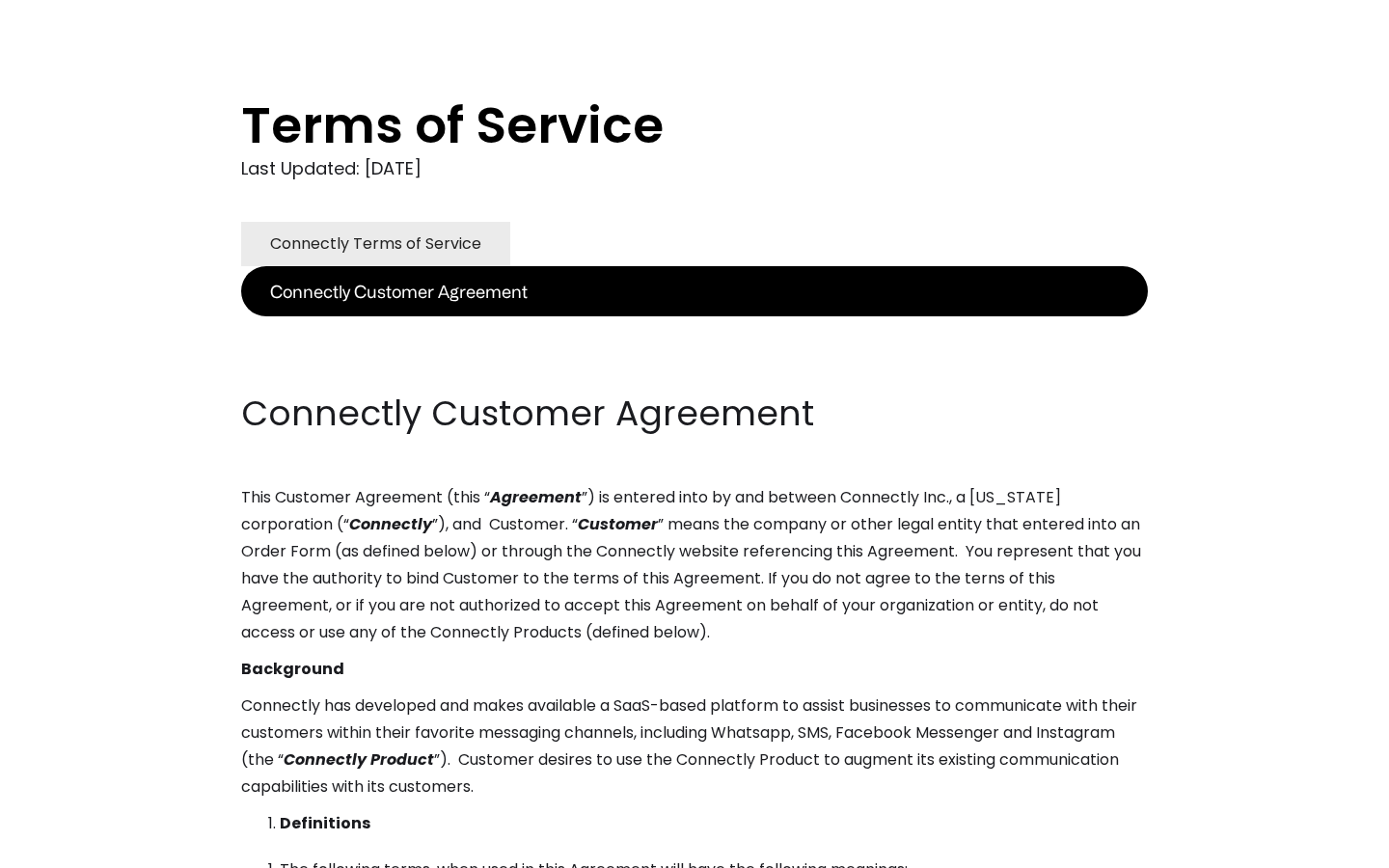  Describe the element at coordinates (694, 414) in the screenshot. I see `h2: Connectly Customer Agreement` at that location.